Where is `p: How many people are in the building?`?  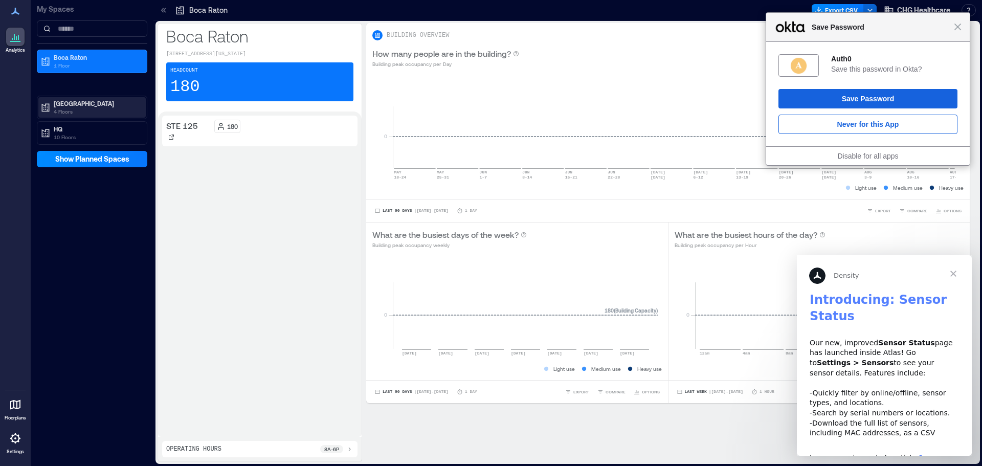 p: How many people are in the building? is located at coordinates (441, 54).